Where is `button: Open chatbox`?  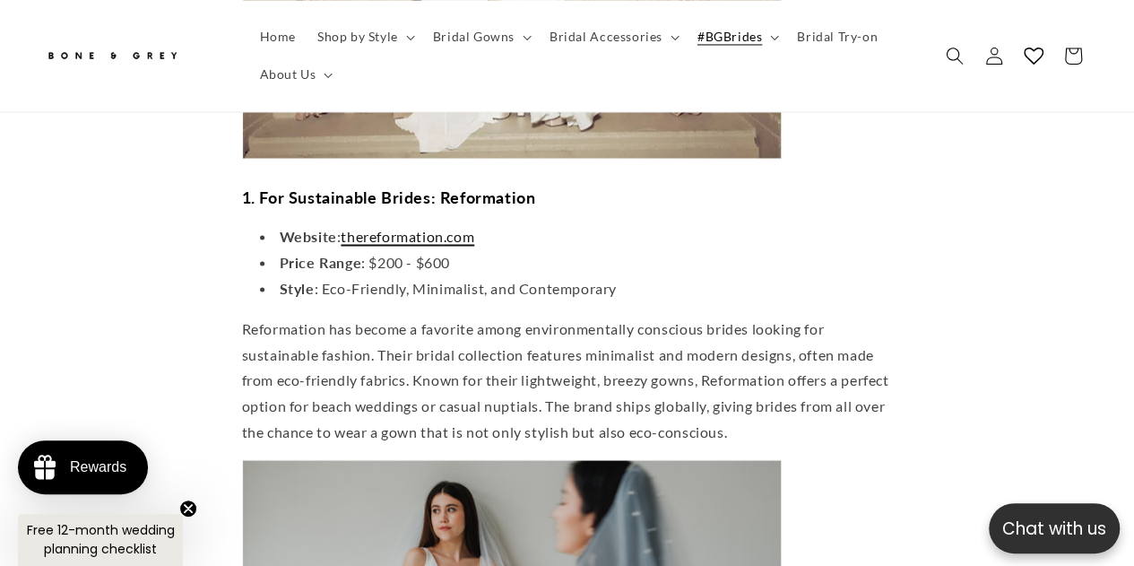
button: Open chatbox is located at coordinates (1054, 528).